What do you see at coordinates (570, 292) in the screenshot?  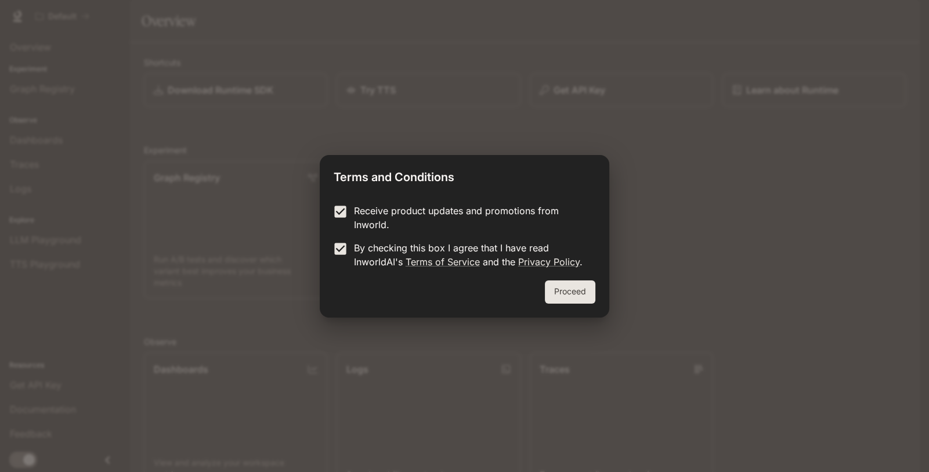 I see `button: Proceed` at bounding box center [570, 292].